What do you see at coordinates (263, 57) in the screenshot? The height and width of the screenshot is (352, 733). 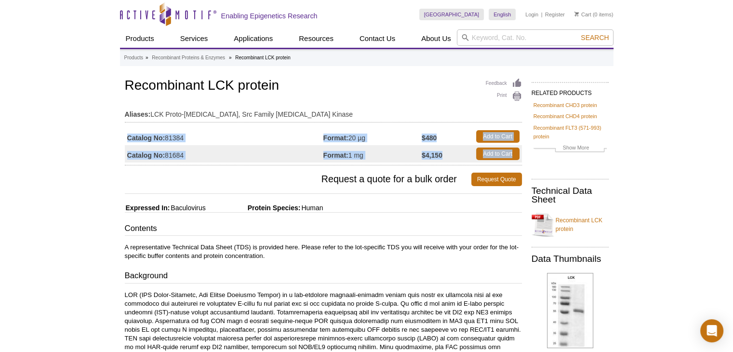 I see `li: Recombinant LCK protein` at bounding box center [263, 57].